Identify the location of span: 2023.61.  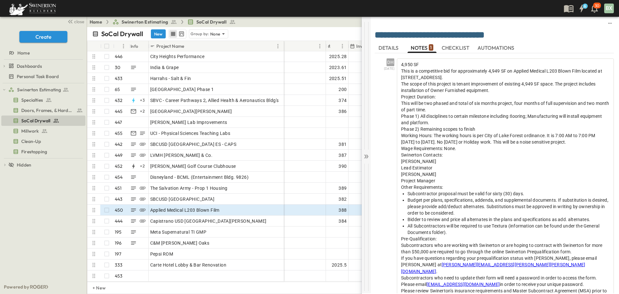
(338, 67).